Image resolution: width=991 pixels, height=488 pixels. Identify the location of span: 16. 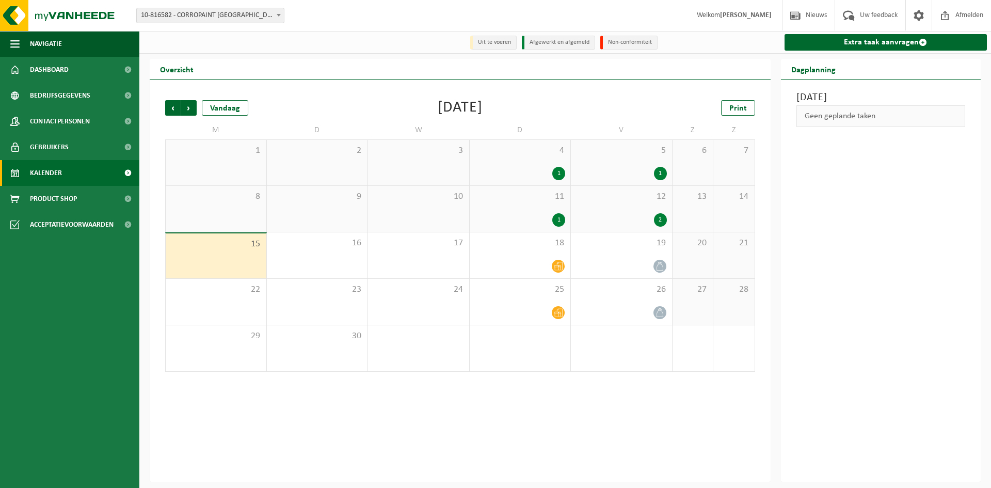
(317, 243).